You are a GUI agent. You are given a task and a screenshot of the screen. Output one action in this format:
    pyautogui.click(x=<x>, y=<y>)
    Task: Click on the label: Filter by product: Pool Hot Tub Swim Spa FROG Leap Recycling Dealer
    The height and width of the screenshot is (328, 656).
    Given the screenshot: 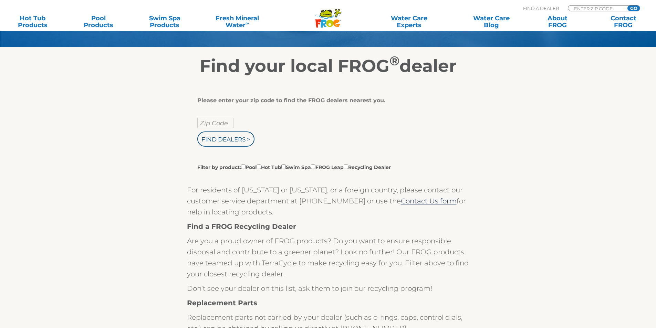 What is the action you would take?
    pyautogui.click(x=294, y=167)
    